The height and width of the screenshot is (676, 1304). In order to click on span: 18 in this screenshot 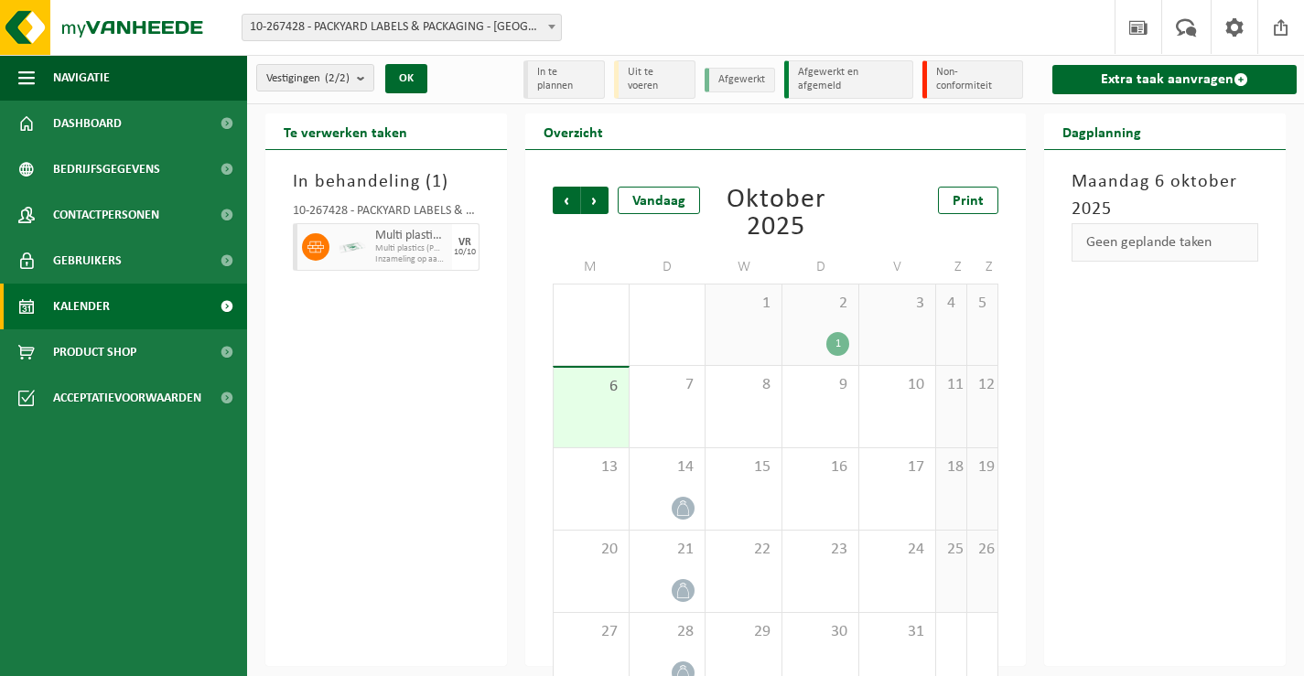, I will do `click(951, 468)`.